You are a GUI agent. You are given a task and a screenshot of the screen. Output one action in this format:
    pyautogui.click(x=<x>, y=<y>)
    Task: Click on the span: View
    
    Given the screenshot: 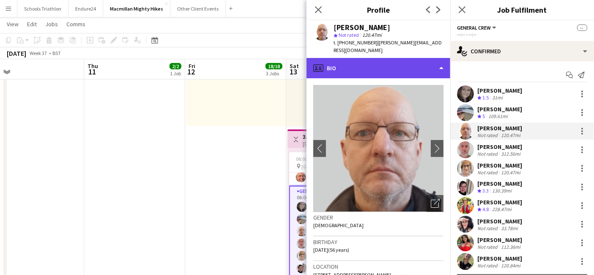 What is the action you would take?
    pyautogui.click(x=13, y=24)
    